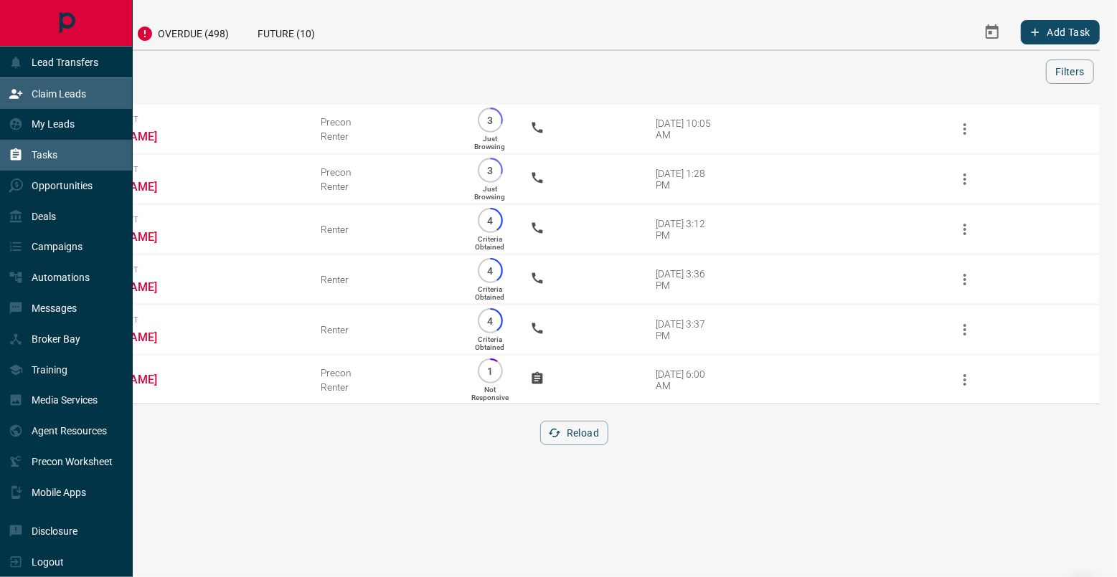  What do you see at coordinates (490, 371) in the screenshot?
I see `p: 1` at bounding box center [490, 371].